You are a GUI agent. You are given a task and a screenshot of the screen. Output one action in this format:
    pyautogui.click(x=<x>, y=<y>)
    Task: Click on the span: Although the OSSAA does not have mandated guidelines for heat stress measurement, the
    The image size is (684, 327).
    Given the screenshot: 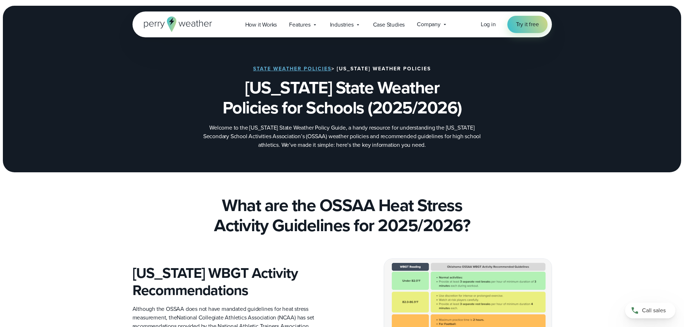 What is the action you would take?
    pyautogui.click(x=221, y=313)
    